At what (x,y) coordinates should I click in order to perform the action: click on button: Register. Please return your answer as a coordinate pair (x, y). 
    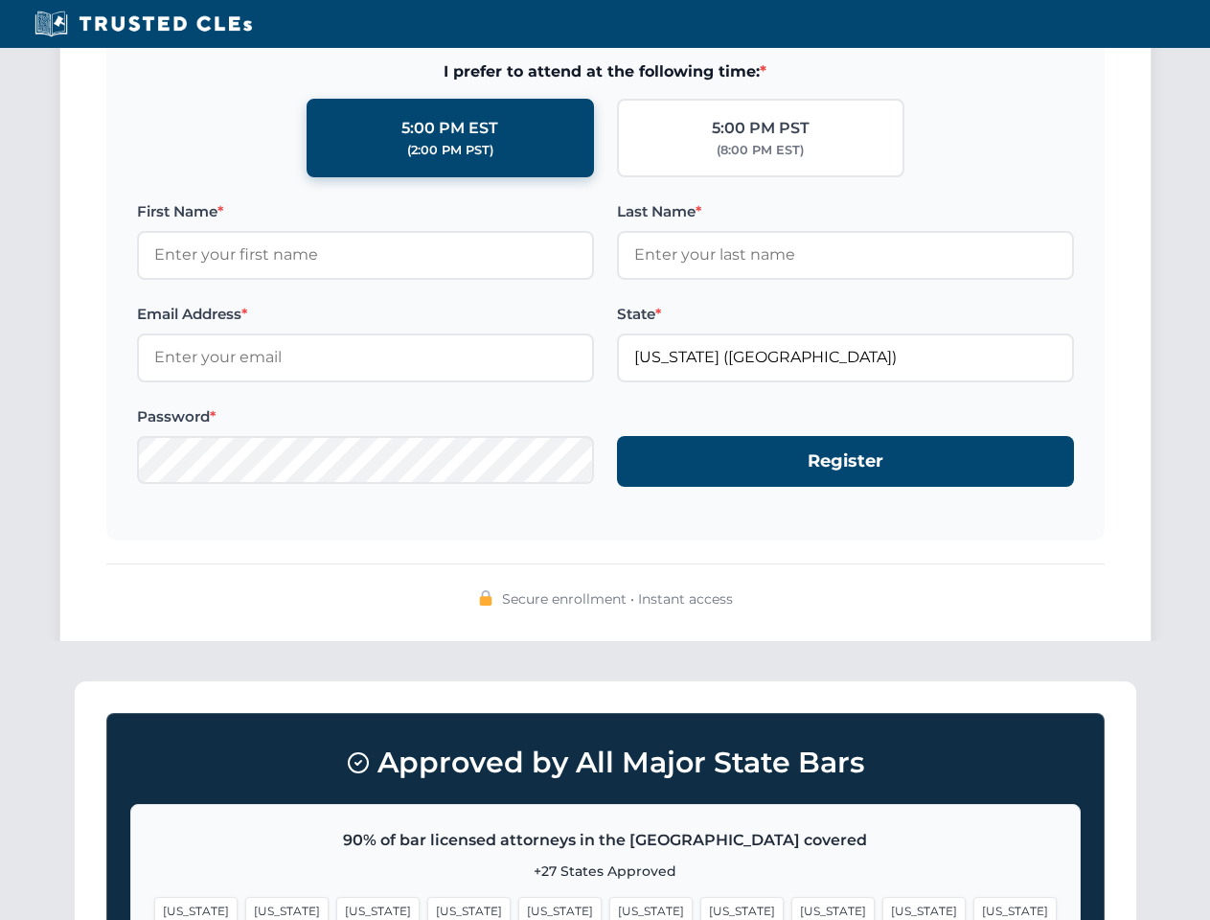
    Looking at the image, I should click on (845, 461).